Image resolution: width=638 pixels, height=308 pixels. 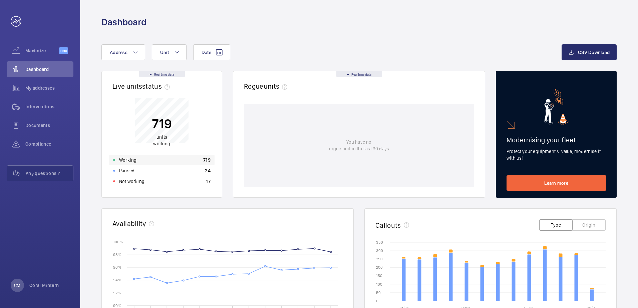 I want to click on span: units, so click(x=277, y=86).